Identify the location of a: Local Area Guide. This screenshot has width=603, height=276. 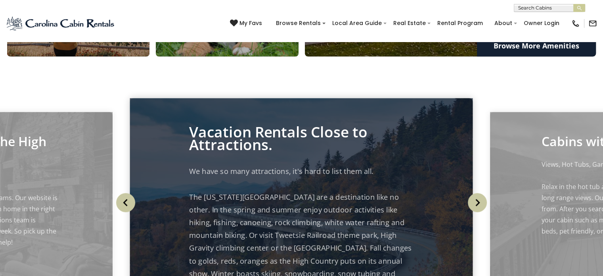
(357, 23).